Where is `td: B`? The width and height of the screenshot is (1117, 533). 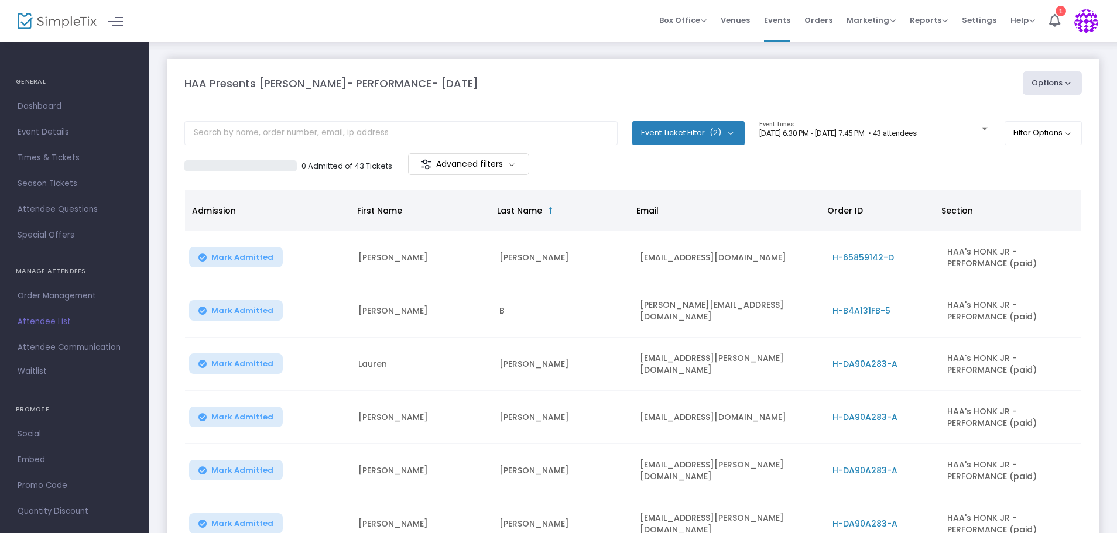 td: B is located at coordinates (562, 311).